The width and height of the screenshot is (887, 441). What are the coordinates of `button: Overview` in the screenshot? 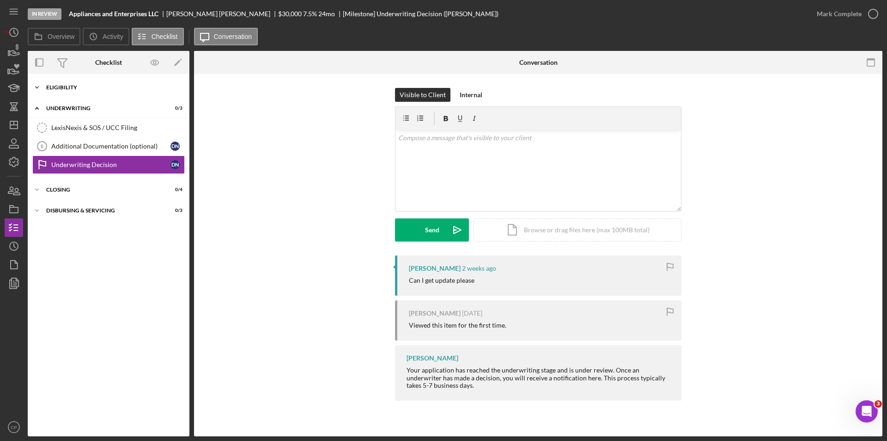 It's located at (54, 37).